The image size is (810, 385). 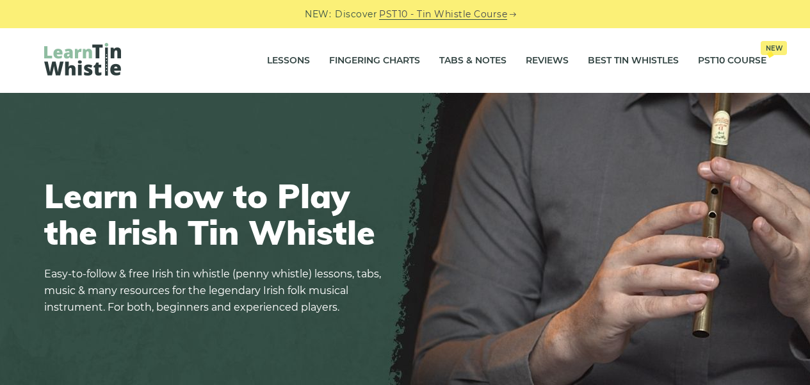 I want to click on h1: Learn How to Play the Irish Tin Whistle, so click(x=217, y=214).